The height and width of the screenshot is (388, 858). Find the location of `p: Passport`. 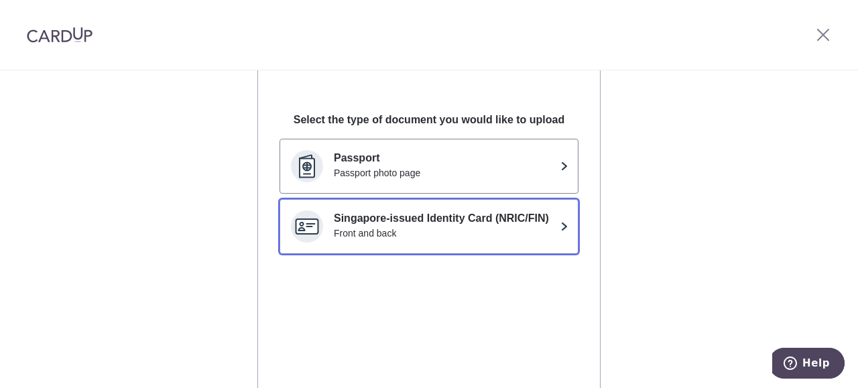

p: Passport is located at coordinates (444, 158).